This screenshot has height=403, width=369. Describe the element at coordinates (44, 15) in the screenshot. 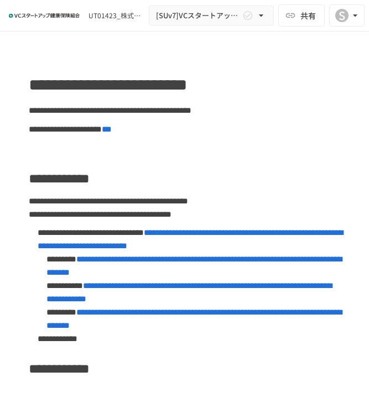

I see `img: ZDfHsVrhrXUoWEWGWYf8C4Fv4dEjYTEDCNvmL73B7ox` at that location.